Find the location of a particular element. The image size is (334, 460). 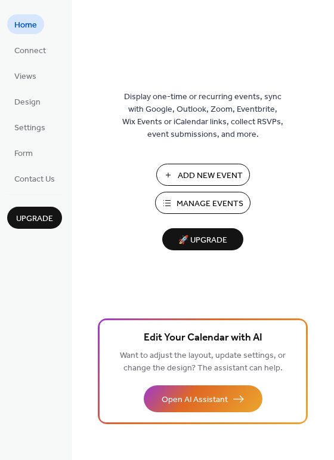

span: Upgrade is located at coordinates (35, 218).